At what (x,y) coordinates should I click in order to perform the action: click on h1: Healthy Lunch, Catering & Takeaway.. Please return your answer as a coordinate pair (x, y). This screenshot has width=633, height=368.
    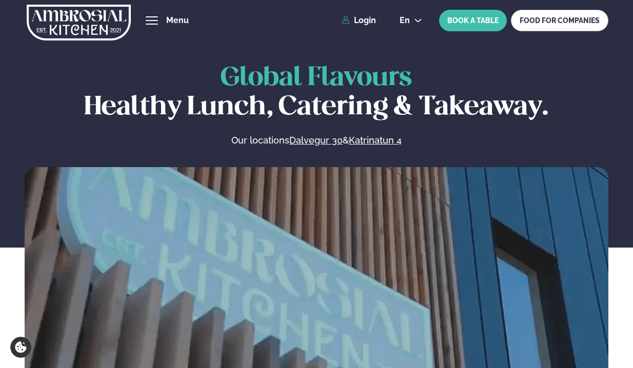
    Looking at the image, I should click on (316, 93).